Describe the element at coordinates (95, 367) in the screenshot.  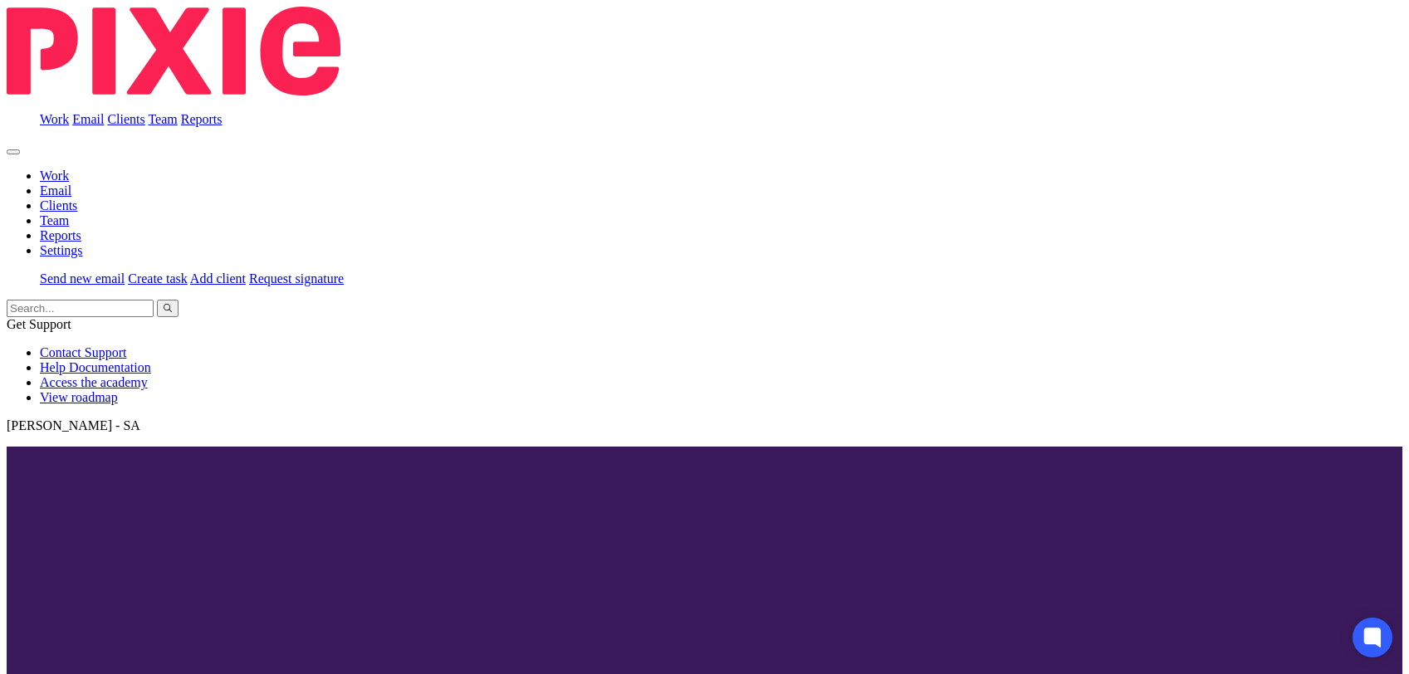
I see `a: Help Documentation` at that location.